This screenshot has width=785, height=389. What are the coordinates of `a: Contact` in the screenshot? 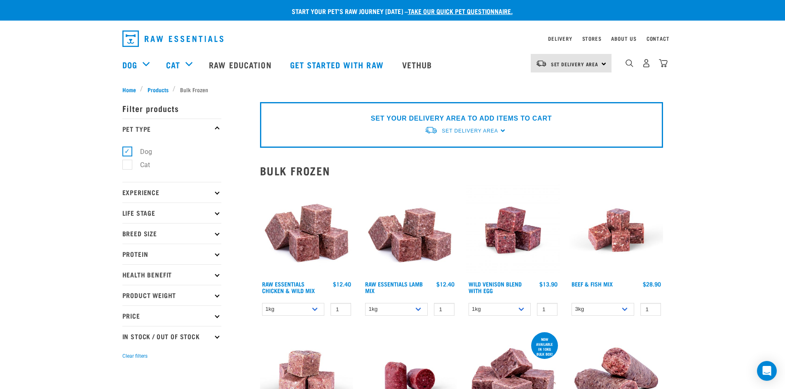 It's located at (658, 38).